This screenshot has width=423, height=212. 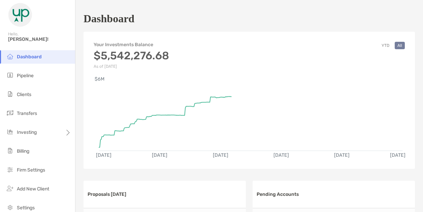 I want to click on span: Settings, so click(x=26, y=208).